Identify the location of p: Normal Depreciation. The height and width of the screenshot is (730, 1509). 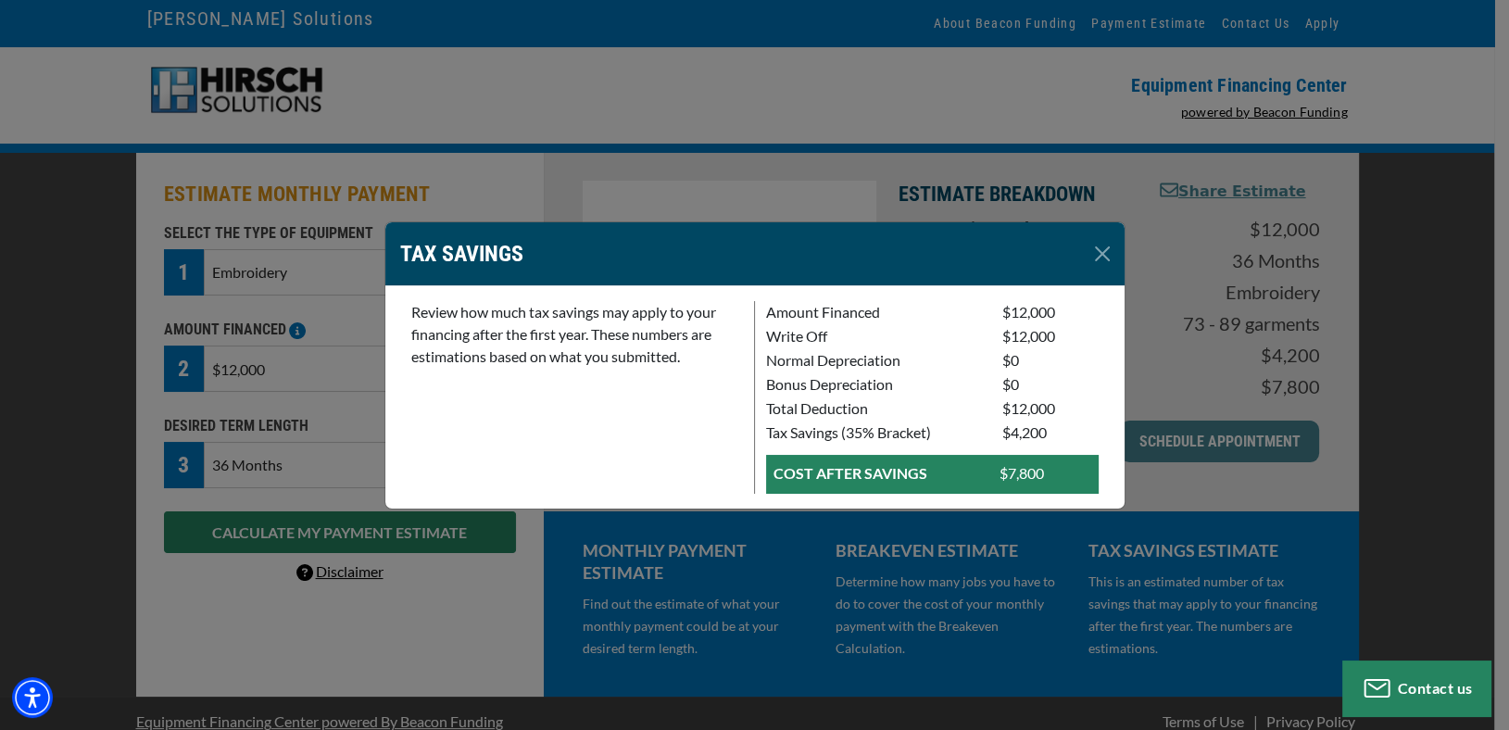
(873, 360).